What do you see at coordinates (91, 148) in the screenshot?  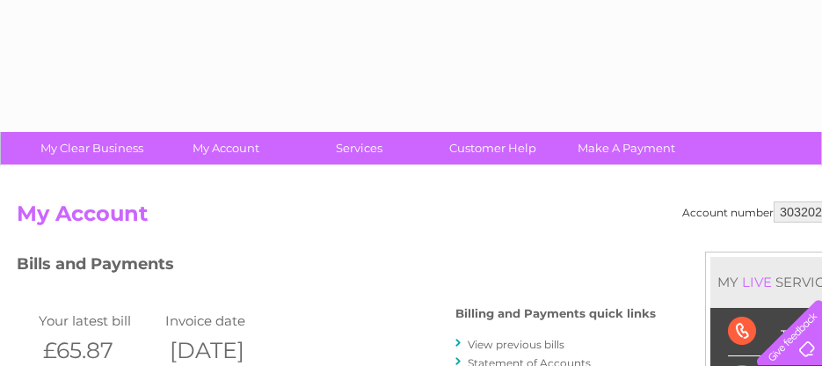 I see `a: My Clear Business` at bounding box center [91, 148].